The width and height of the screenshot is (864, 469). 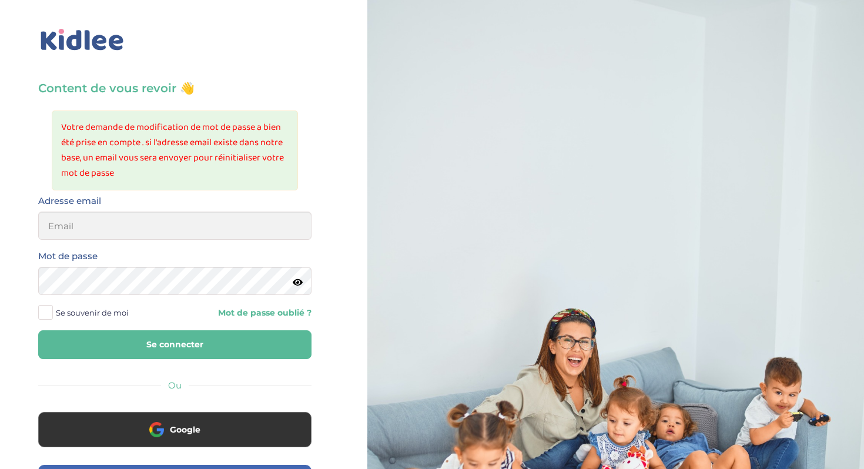 What do you see at coordinates (175, 226) in the screenshot?
I see `input: Email` at bounding box center [175, 226].